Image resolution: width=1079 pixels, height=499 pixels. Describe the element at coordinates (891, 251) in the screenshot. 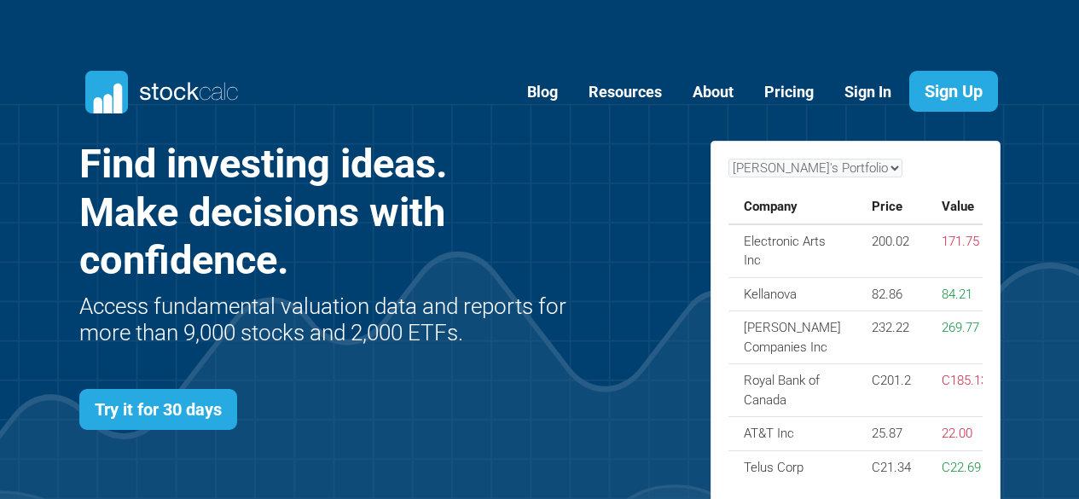

I see `td: 200.02` at that location.